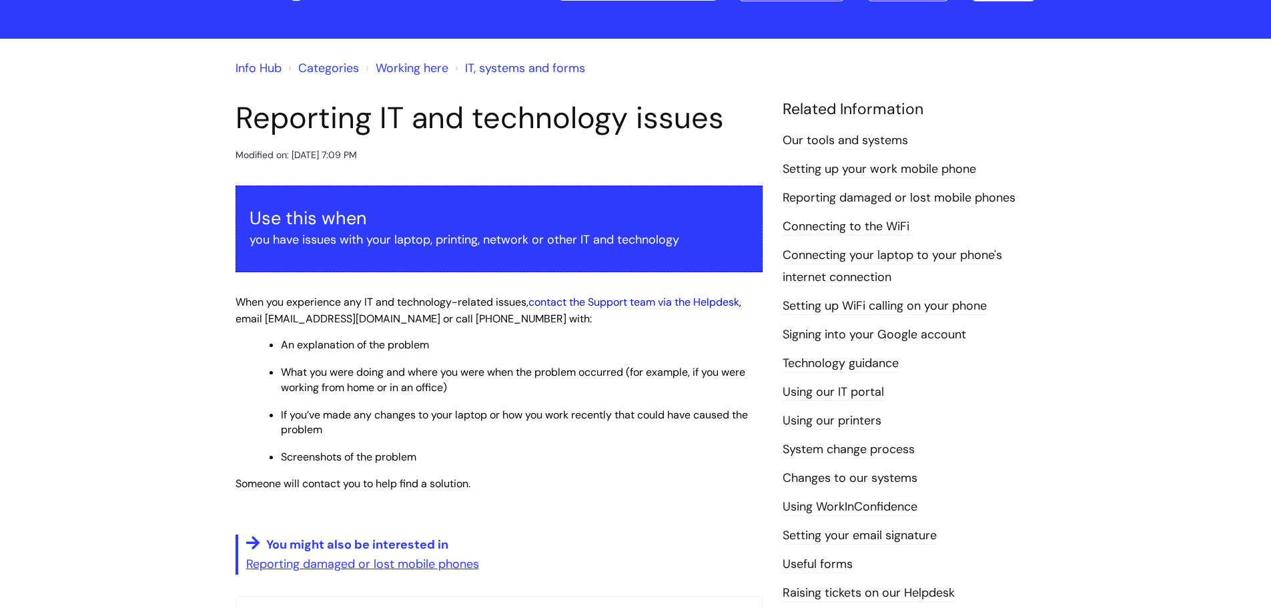 This screenshot has width=1271, height=608. What do you see at coordinates (518, 68) in the screenshot?
I see `li: IT, systems and forms` at bounding box center [518, 68].